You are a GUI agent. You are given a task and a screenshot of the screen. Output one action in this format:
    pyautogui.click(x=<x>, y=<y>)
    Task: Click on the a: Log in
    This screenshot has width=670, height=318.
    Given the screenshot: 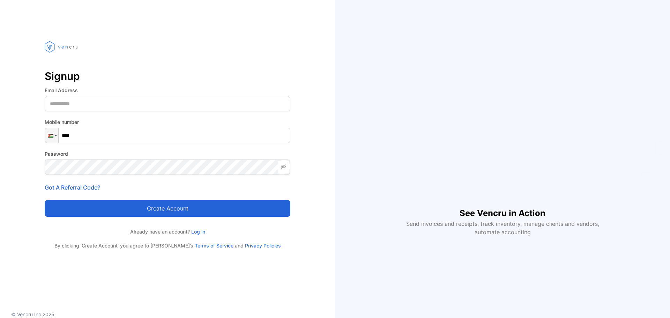 What is the action you would take?
    pyautogui.click(x=197, y=231)
    